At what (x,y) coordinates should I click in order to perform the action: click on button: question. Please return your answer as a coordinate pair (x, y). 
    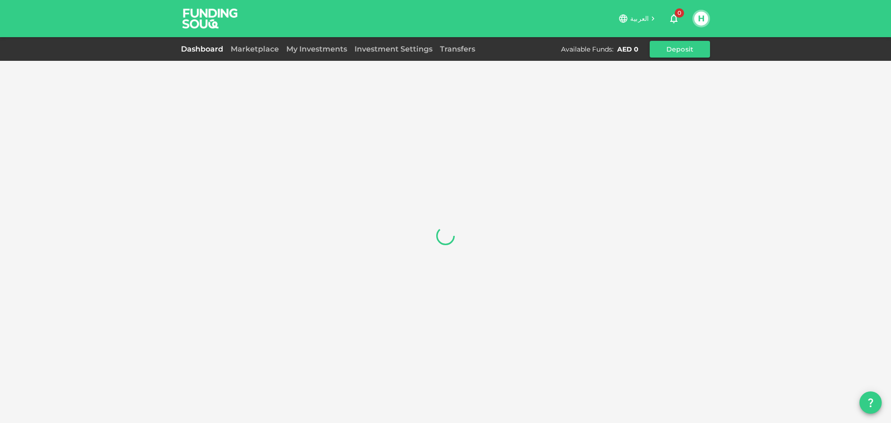
    Looking at the image, I should click on (870, 402).